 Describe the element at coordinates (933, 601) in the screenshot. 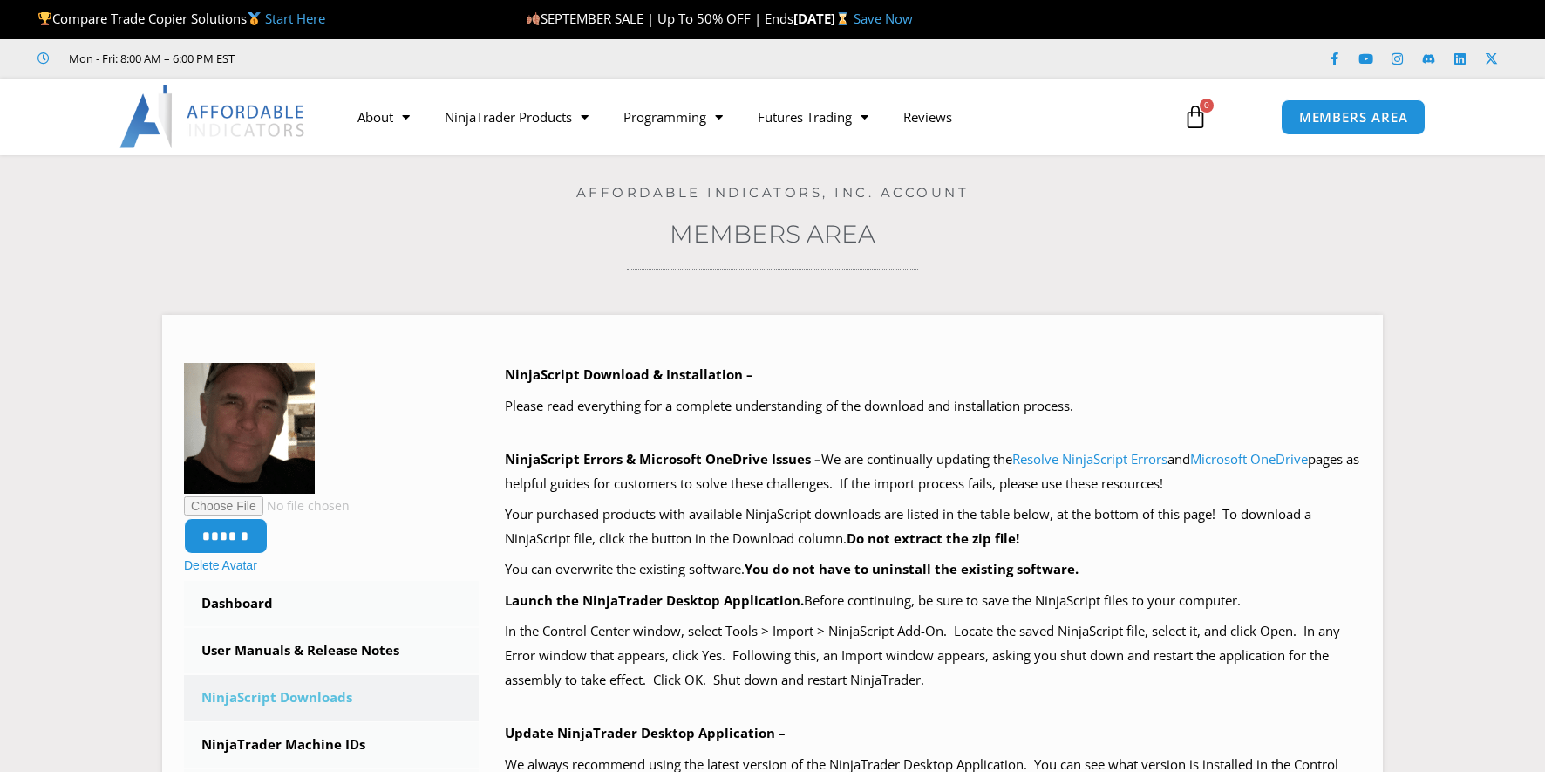

I see `p: Before continuing, be sure to save the NinjaScript files to your computer.` at that location.